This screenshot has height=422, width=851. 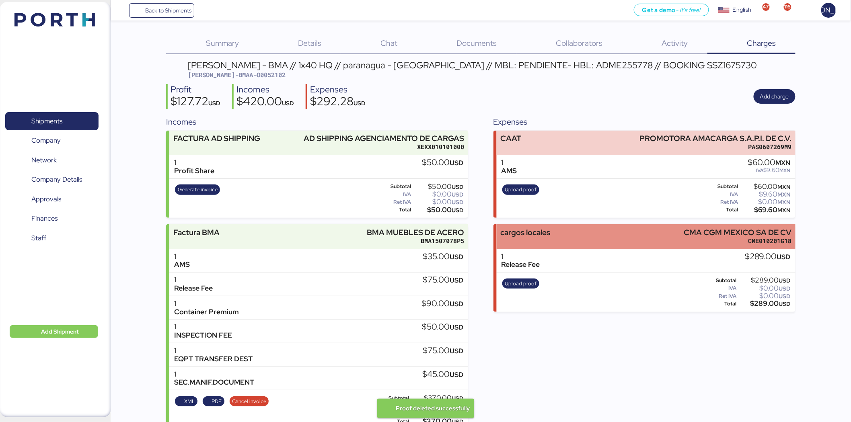 I want to click on span: Generate invoice, so click(x=197, y=190).